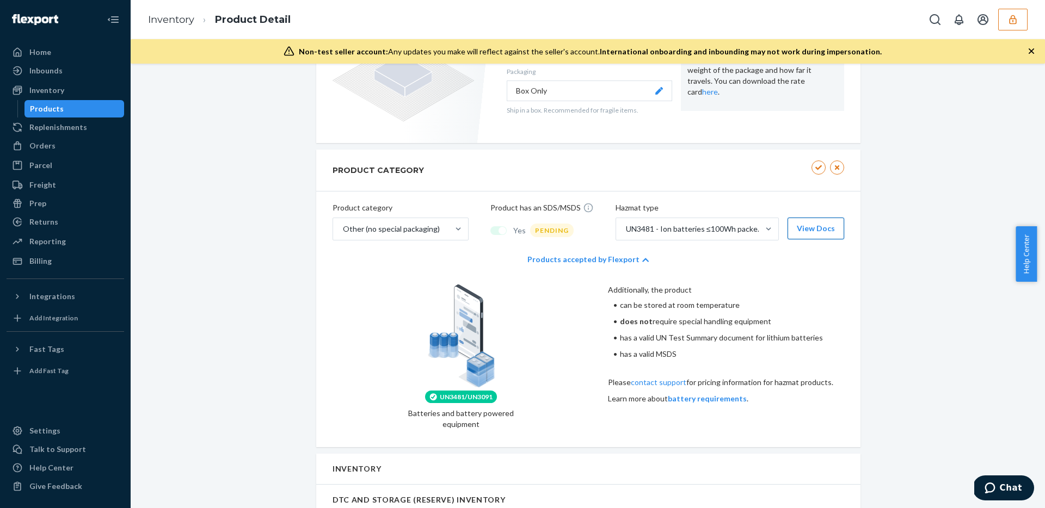 The width and height of the screenshot is (1045, 508). Describe the element at coordinates (741, 51) in the screenshot. I see `span: International onboarding and inbounding may not work during impersonation.` at that location.